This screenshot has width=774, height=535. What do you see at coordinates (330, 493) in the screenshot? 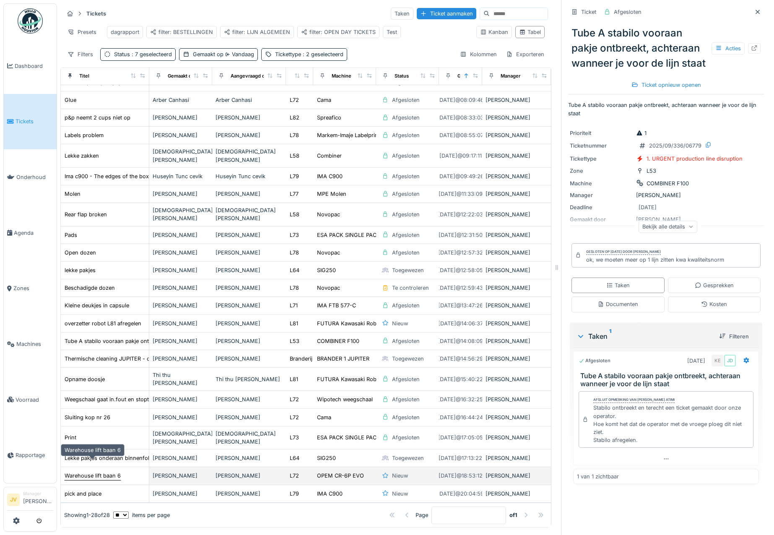
I see `div: IMA C900` at bounding box center [330, 493].